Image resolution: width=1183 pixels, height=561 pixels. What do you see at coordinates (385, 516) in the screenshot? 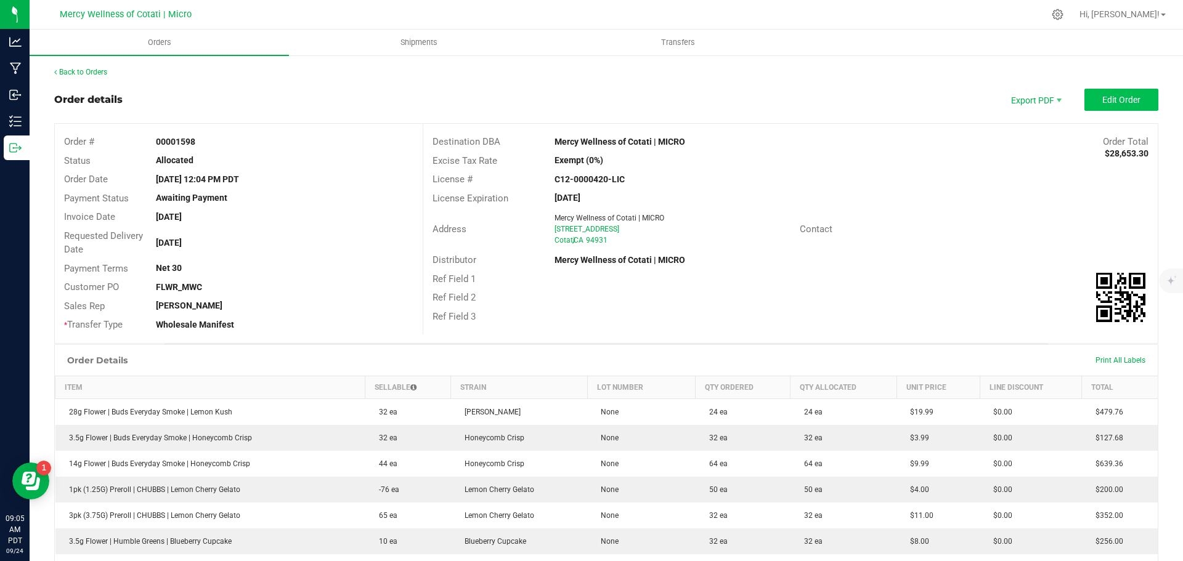
I see `span: 65 ea` at bounding box center [385, 516].